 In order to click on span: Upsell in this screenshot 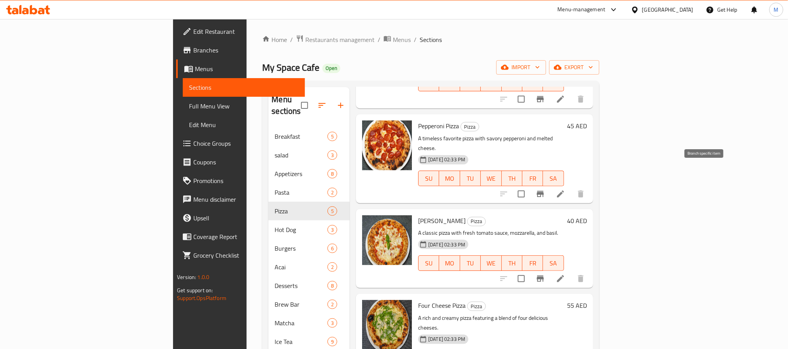, I will do `click(246, 218)`.